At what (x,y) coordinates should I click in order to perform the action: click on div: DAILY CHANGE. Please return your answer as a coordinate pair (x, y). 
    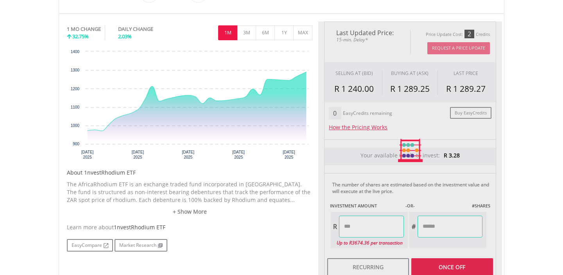
    Looking at the image, I should click on (149, 29).